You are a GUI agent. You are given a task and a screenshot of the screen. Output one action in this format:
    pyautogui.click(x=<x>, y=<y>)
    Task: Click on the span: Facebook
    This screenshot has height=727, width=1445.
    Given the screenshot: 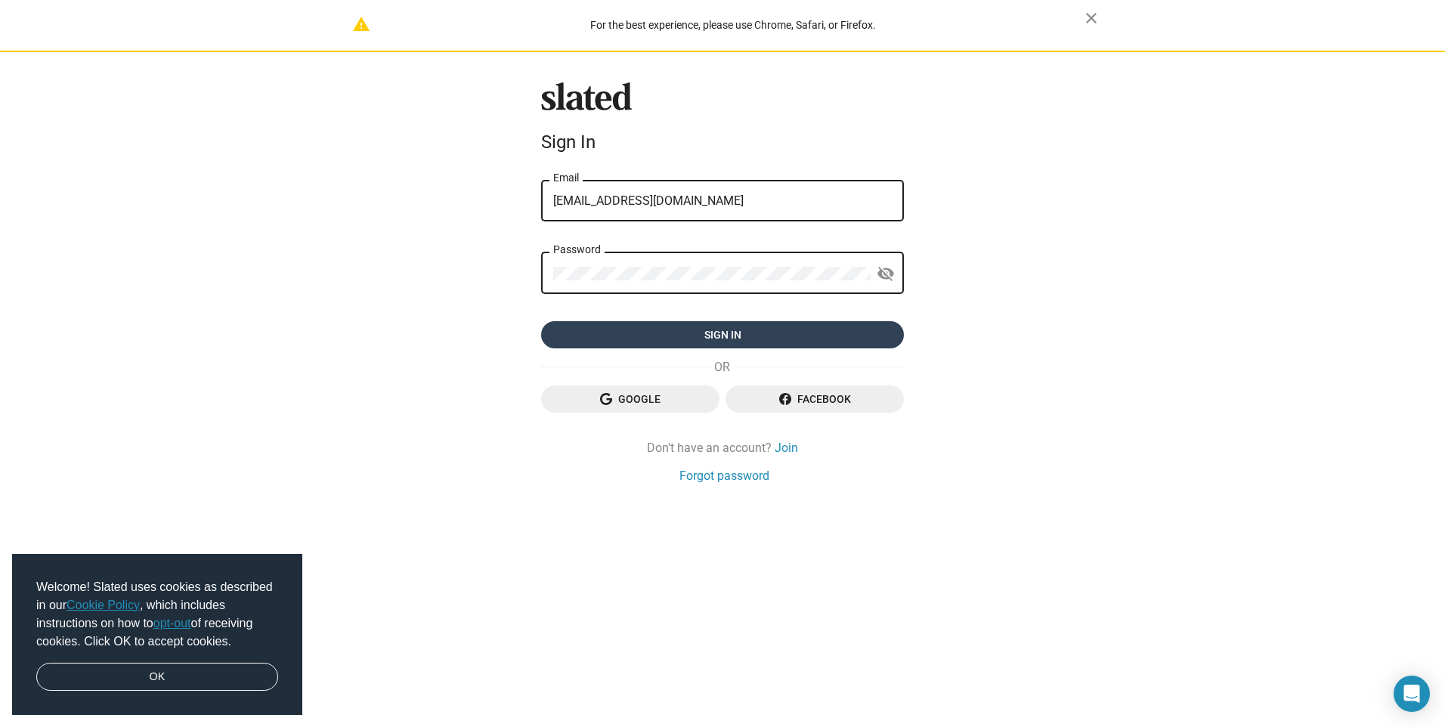 What is the action you would take?
    pyautogui.click(x=815, y=399)
    